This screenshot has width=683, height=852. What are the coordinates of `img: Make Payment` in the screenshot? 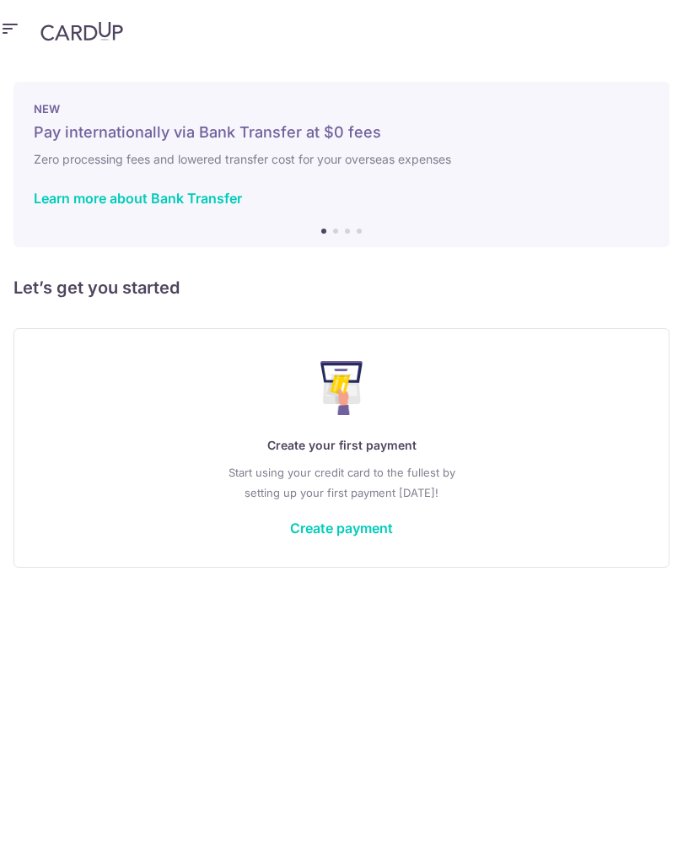 It's located at (342, 388).